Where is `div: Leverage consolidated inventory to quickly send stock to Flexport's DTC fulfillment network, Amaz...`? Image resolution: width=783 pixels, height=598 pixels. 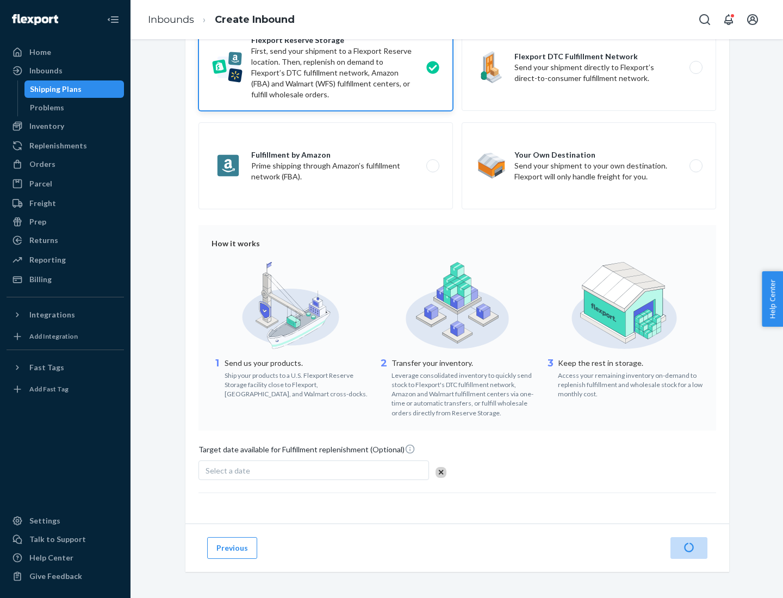 div: Leverage consolidated inventory to quickly send stock to Flexport's DTC fulfillment network, Amaz... is located at coordinates (464, 393).